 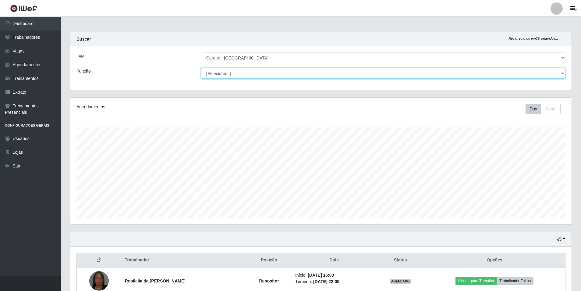 I want to click on button: Trabalhador Faltou, so click(x=515, y=281).